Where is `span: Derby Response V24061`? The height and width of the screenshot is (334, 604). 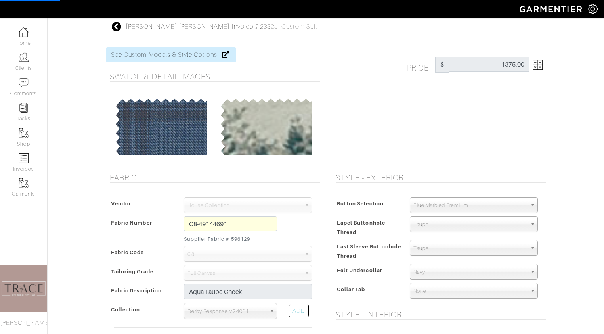
span: Derby Response V24061 is located at coordinates (227, 311).